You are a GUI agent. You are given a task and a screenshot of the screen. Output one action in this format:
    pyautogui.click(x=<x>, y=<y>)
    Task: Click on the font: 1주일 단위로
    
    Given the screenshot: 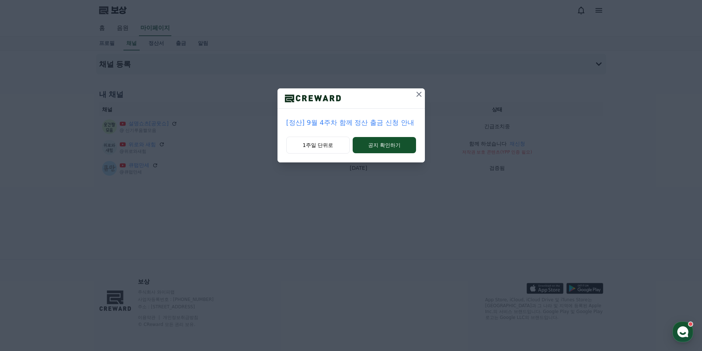 What is the action you would take?
    pyautogui.click(x=318, y=145)
    